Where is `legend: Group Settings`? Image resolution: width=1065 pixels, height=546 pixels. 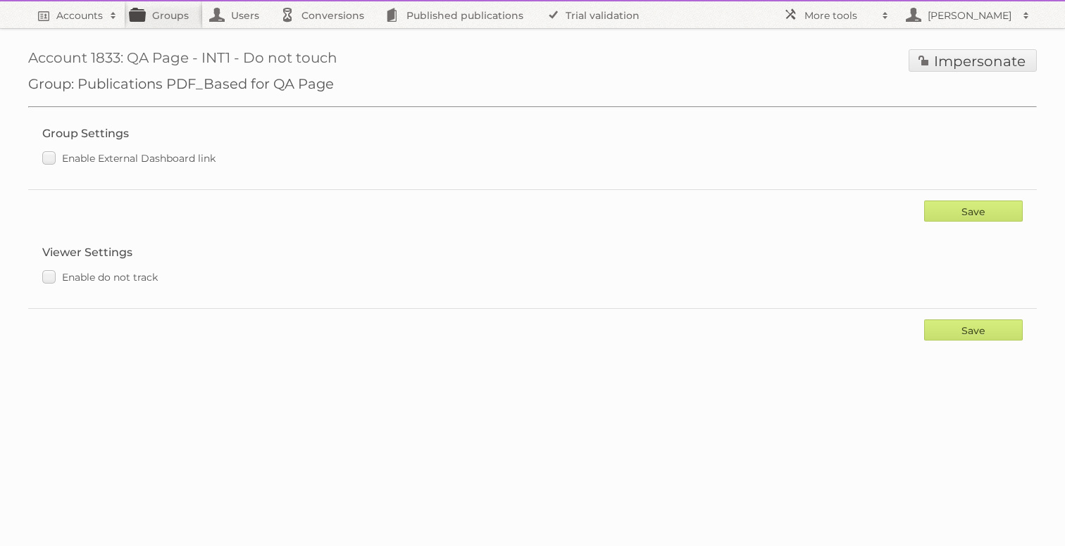
legend: Group Settings is located at coordinates (85, 133).